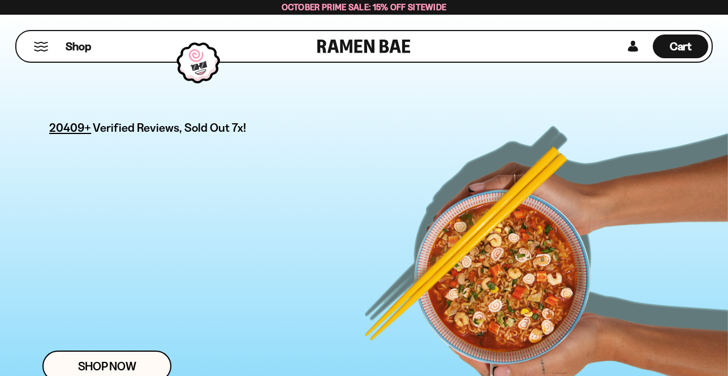 The width and height of the screenshot is (728, 376). Describe the element at coordinates (70, 127) in the screenshot. I see `span: 20409+` at that location.